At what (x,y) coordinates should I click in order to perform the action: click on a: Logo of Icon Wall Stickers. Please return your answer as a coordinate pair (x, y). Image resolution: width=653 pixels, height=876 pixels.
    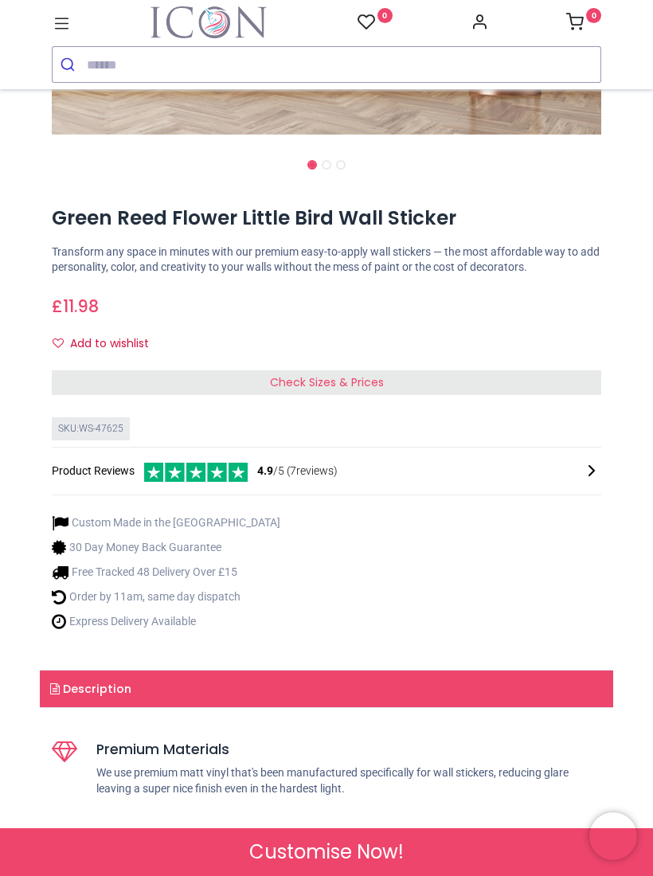
    Looking at the image, I should click on (209, 22).